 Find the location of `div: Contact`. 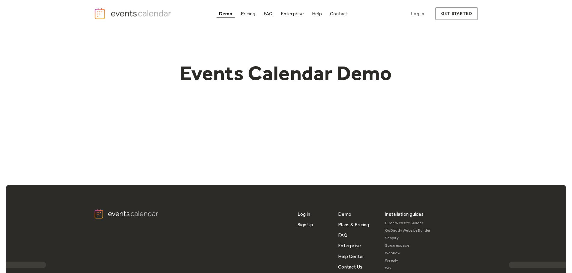

div: Contact is located at coordinates (339, 14).